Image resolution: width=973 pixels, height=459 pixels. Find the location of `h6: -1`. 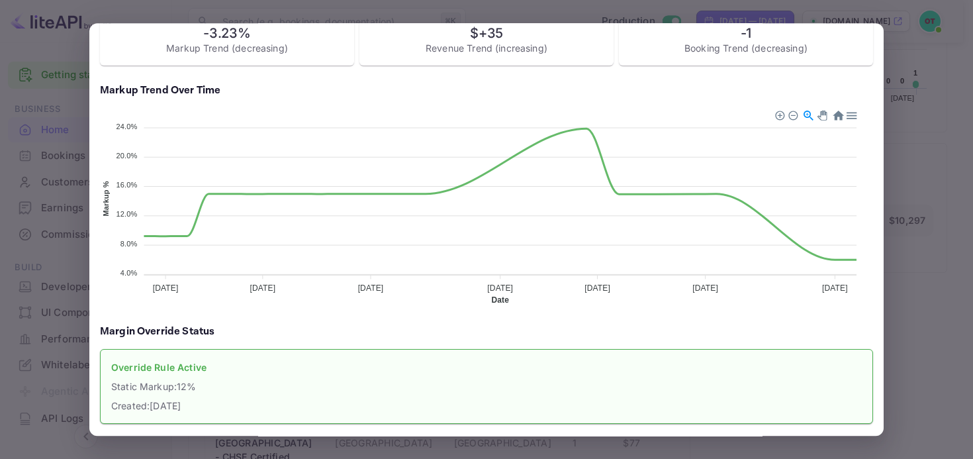

h6: -1 is located at coordinates (746, 33).